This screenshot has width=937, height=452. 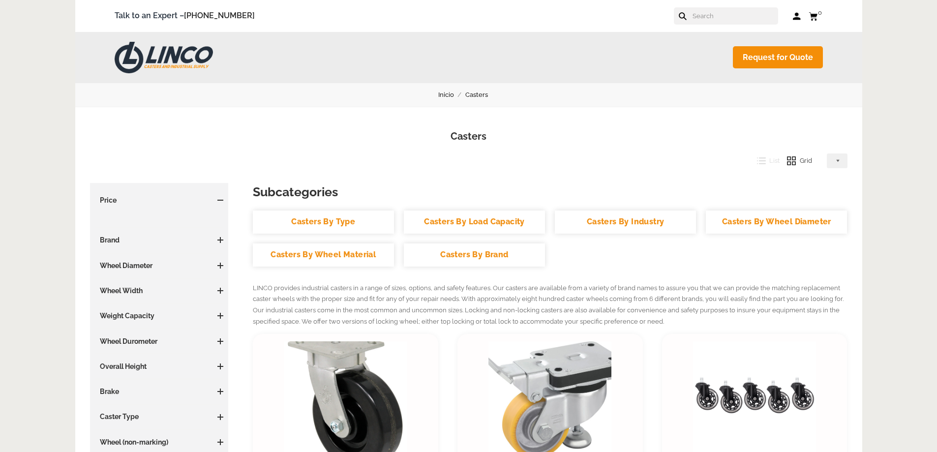 What do you see at coordinates (159, 265) in the screenshot?
I see `h3: Wheel Diameter` at bounding box center [159, 265].